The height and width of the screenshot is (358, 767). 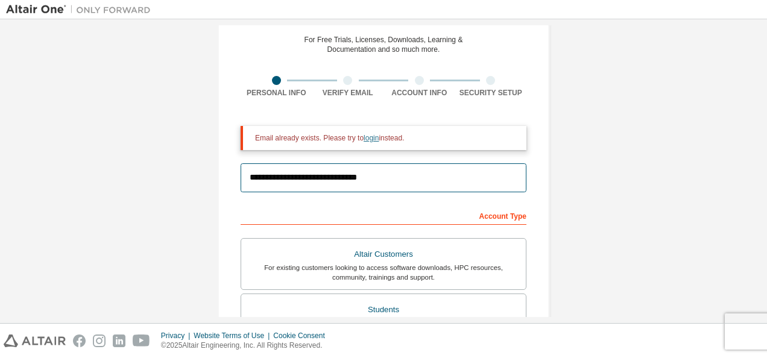 What do you see at coordinates (383, 215) in the screenshot?
I see `div: Account Type` at bounding box center [383, 215].